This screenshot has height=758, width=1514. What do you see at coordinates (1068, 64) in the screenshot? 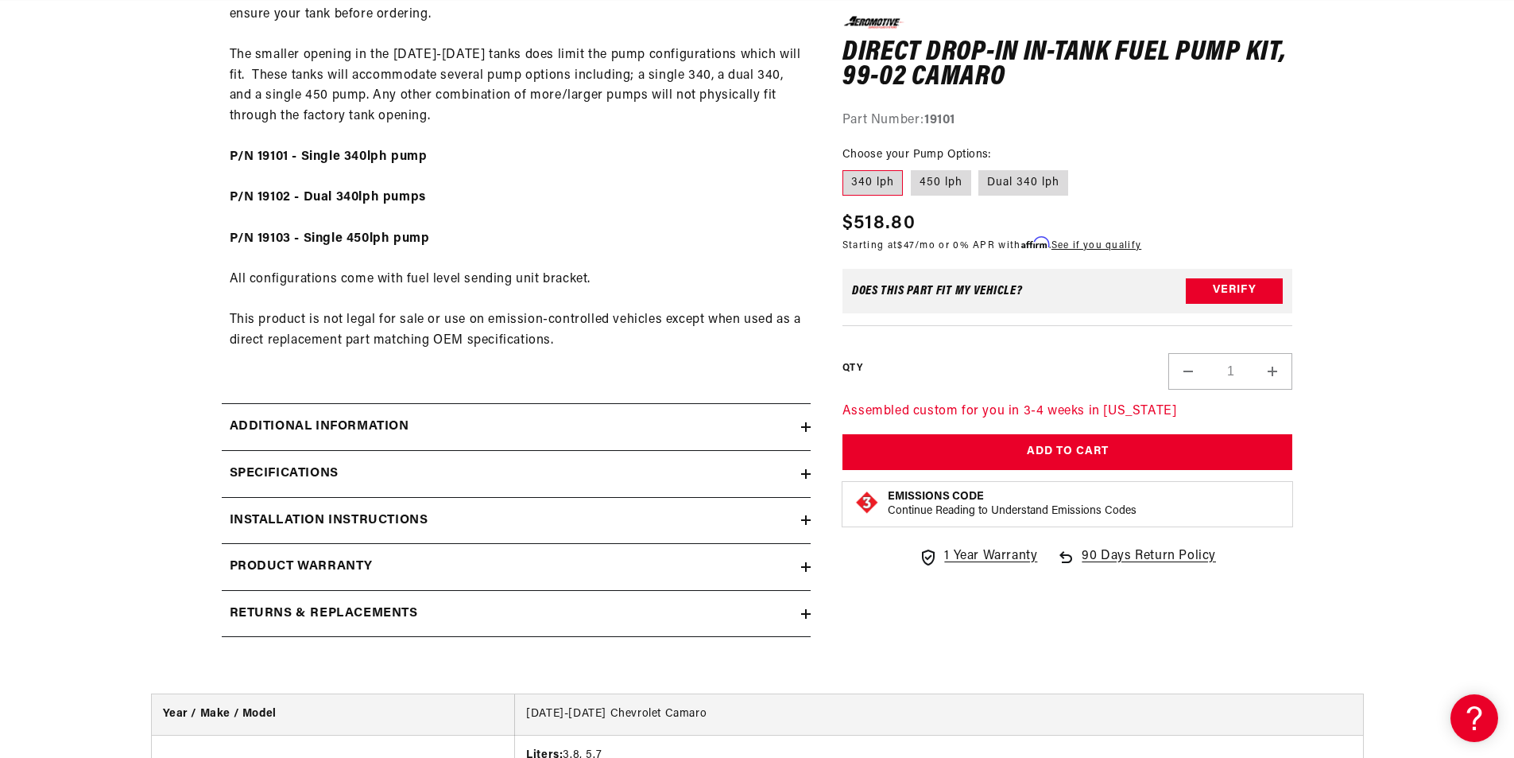
I see `h1: Direct Drop-In In-Tank Fuel Pump Kit, 99-02 Camaro` at bounding box center [1068, 64].